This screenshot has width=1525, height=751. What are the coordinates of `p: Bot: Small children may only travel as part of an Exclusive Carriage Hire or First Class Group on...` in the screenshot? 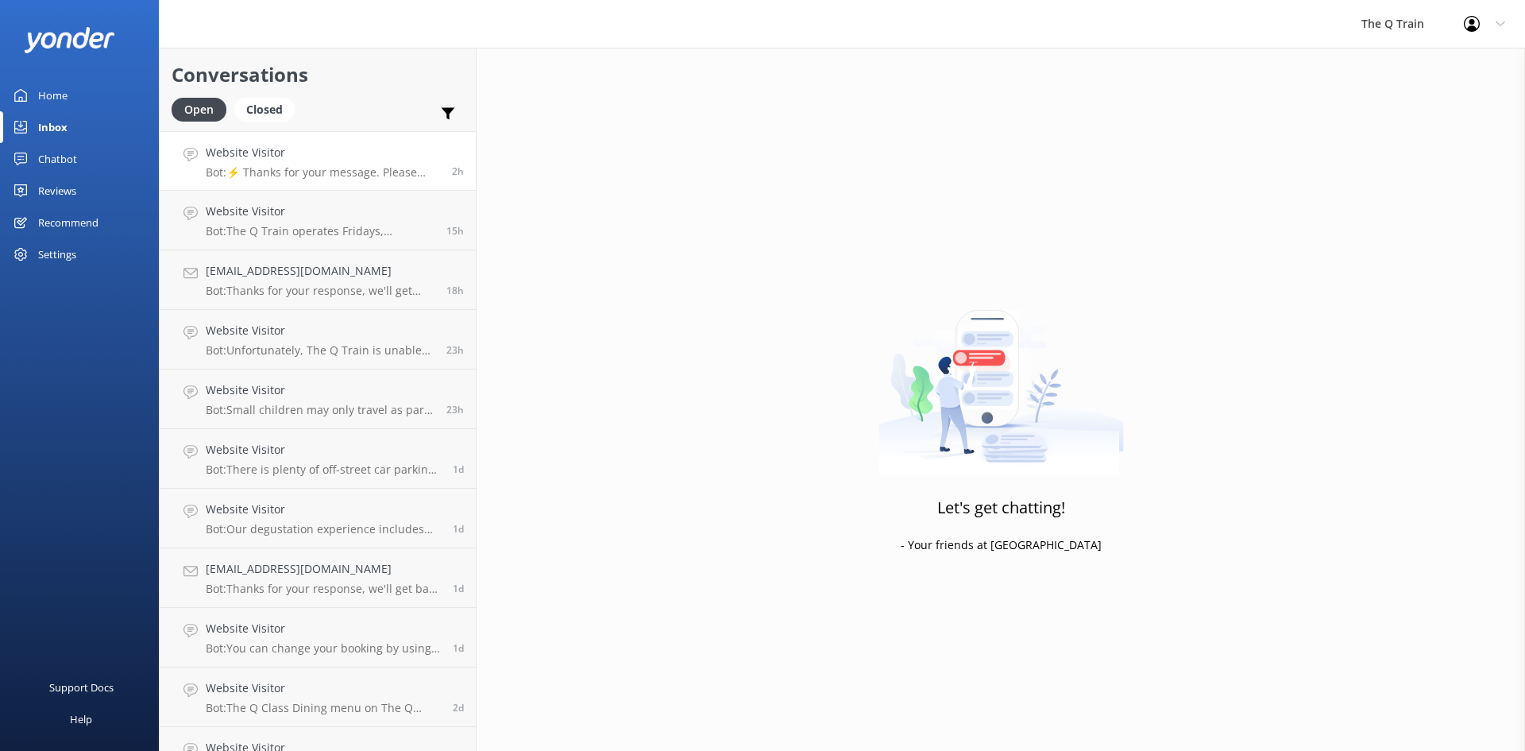 It's located at (320, 410).